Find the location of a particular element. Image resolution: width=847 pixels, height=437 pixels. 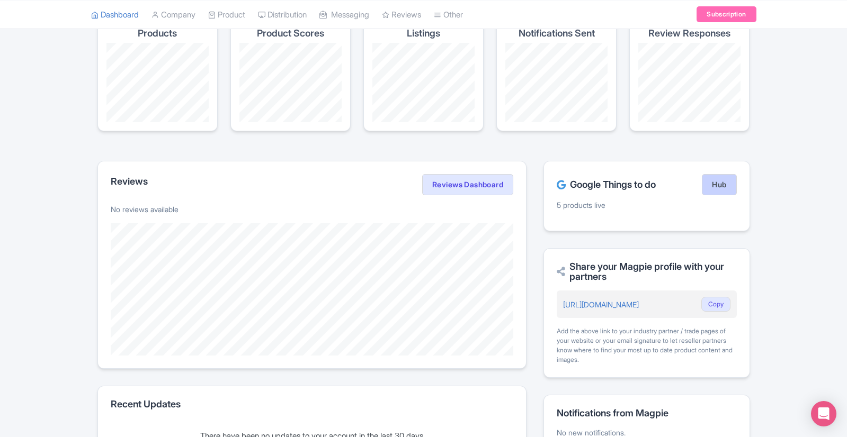

p: 5 products live is located at coordinates (646, 205).